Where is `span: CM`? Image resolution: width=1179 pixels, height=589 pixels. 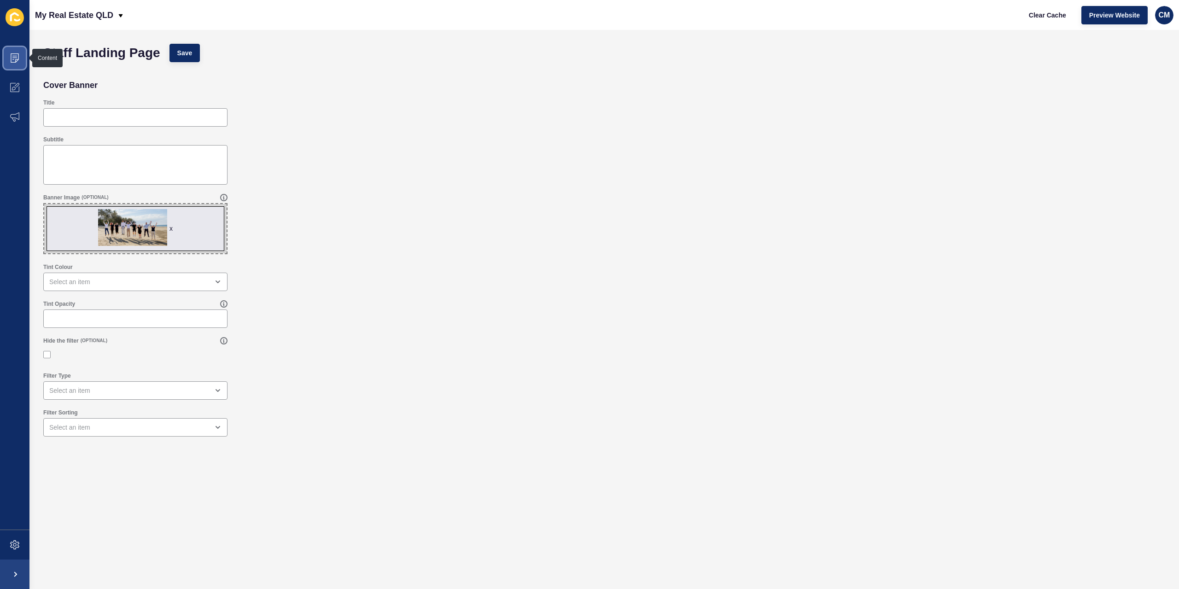
span: CM is located at coordinates (1164, 15).